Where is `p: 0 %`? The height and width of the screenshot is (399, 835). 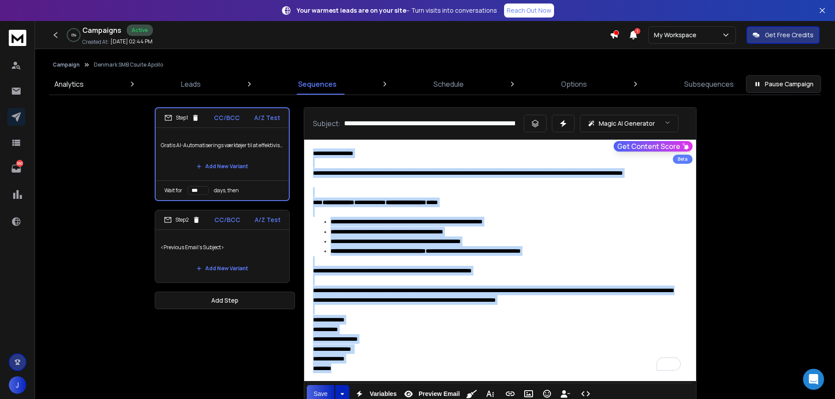
p: 0 % is located at coordinates (74, 35).